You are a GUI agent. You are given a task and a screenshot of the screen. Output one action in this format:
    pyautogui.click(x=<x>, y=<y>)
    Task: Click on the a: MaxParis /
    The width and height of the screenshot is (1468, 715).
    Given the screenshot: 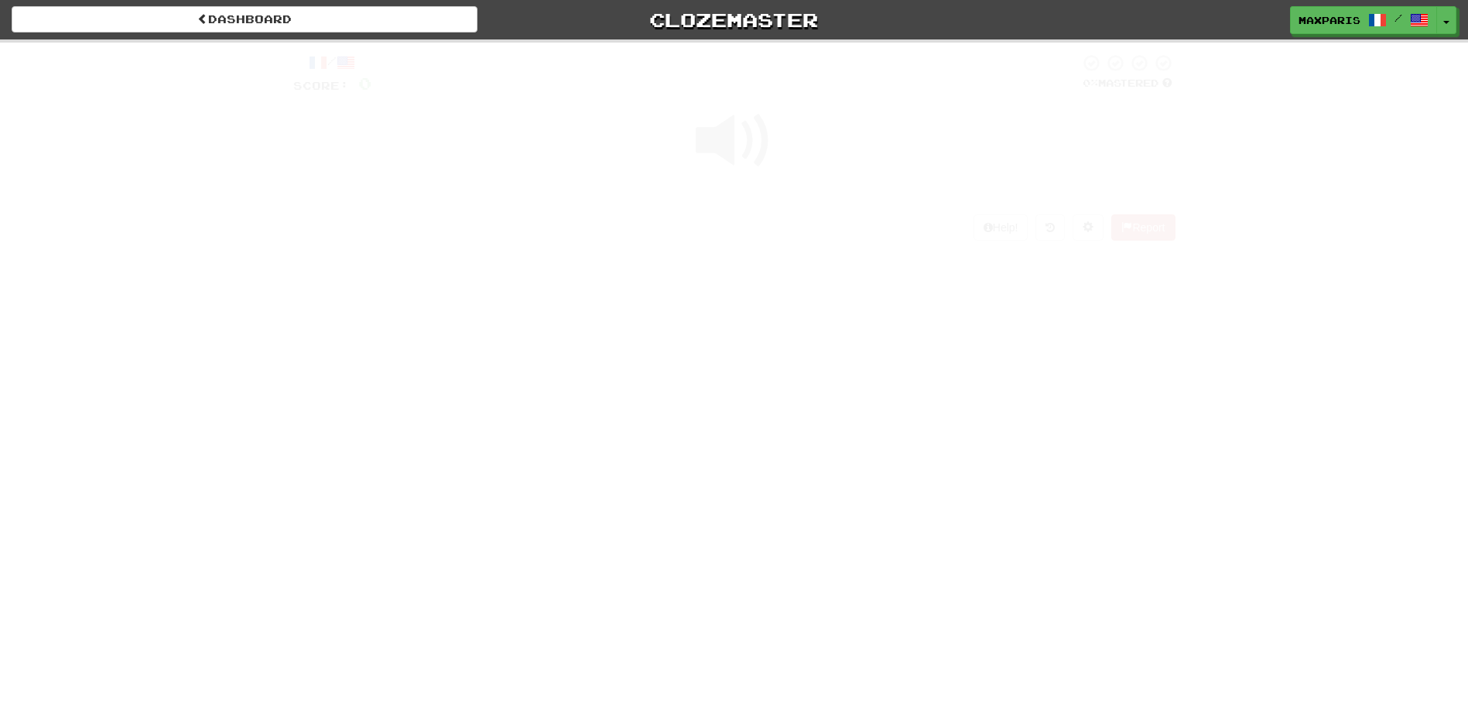 What is the action you would take?
    pyautogui.click(x=1364, y=20)
    